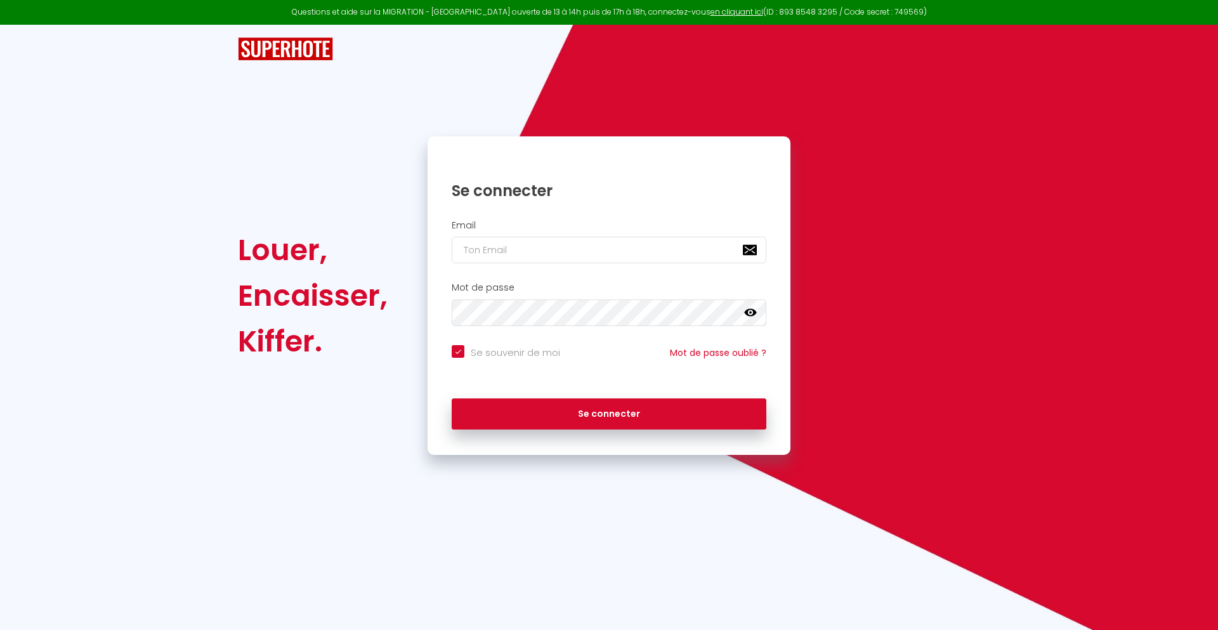 The height and width of the screenshot is (630, 1218). What do you see at coordinates (609, 414) in the screenshot?
I see `button: Se connecter` at bounding box center [609, 414].